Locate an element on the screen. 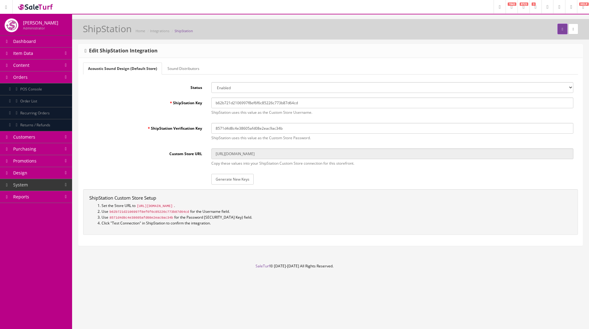 Image resolution: width=589 pixels, height=329 pixels. span: Design is located at coordinates (20, 173).